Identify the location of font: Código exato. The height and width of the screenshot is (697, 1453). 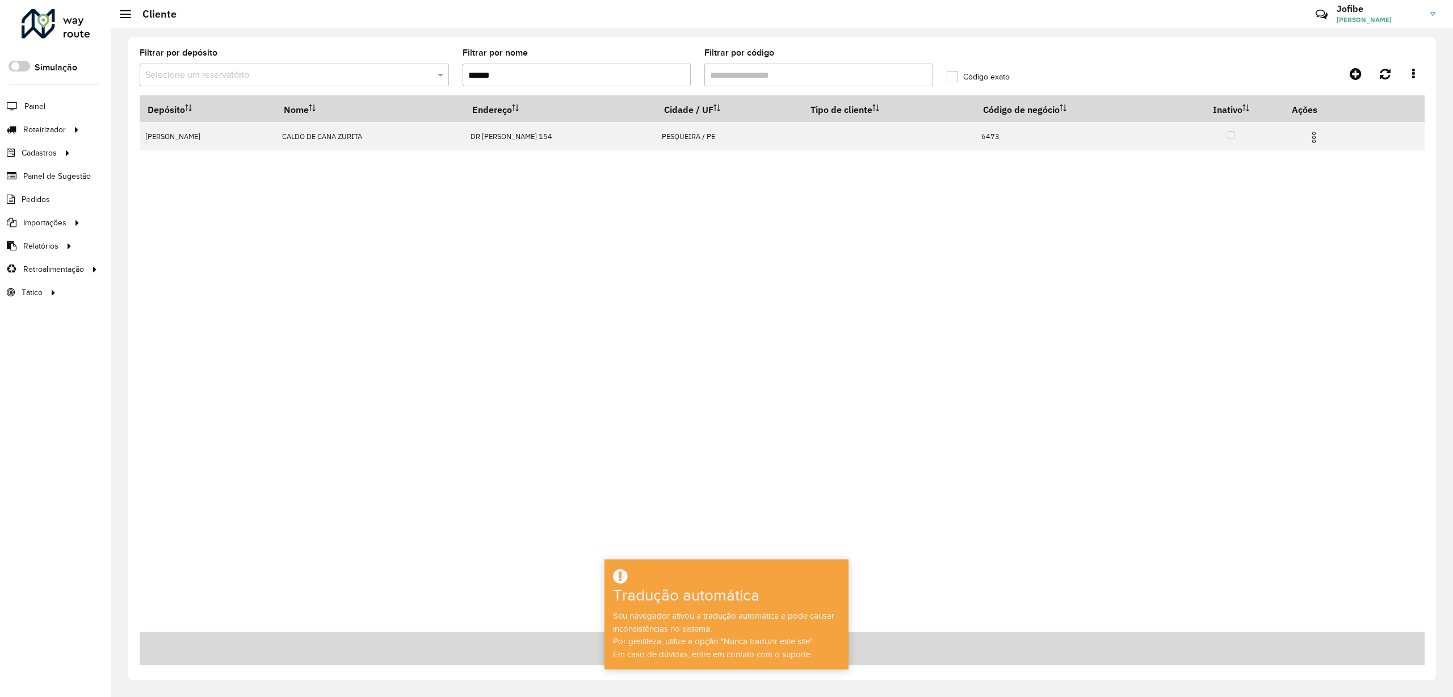
(987, 77).